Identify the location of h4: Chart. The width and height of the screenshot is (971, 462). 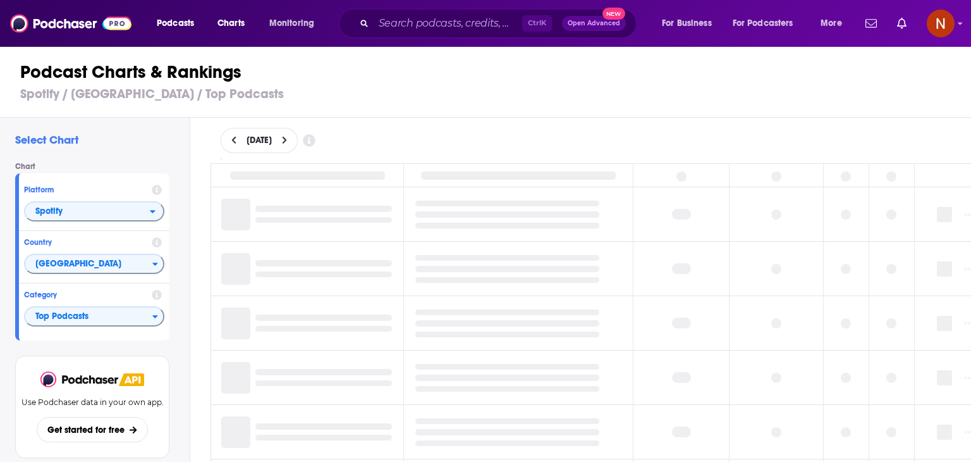
(97, 166).